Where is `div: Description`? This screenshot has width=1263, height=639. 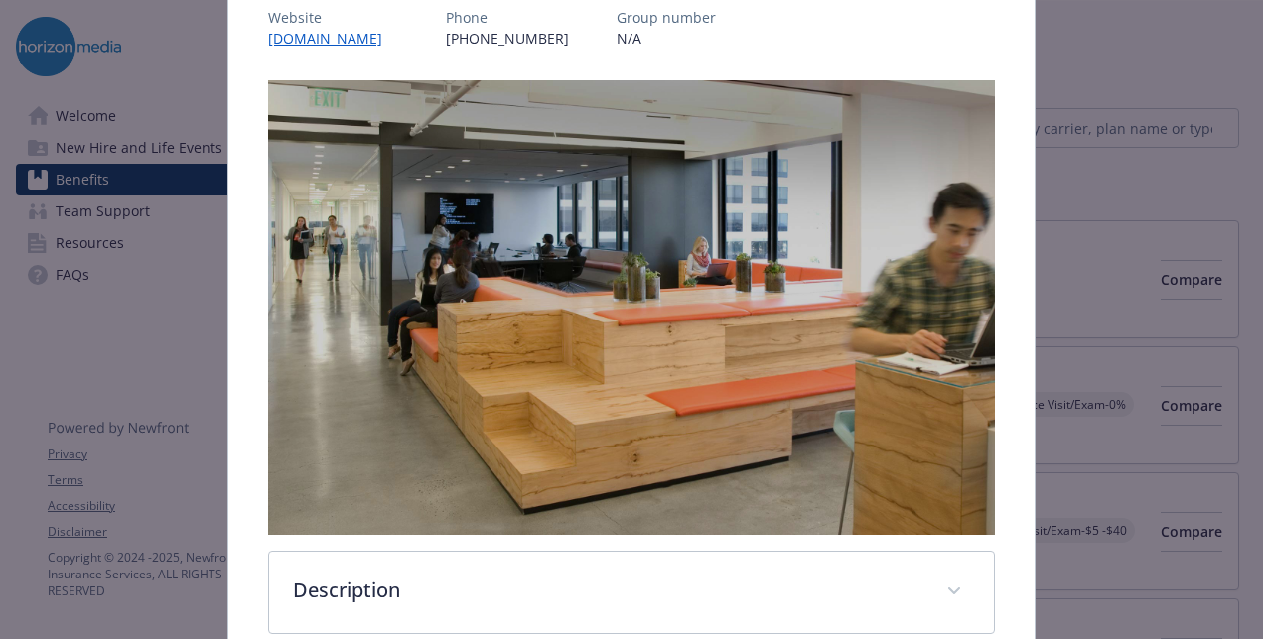 div: Description is located at coordinates (631, 593).